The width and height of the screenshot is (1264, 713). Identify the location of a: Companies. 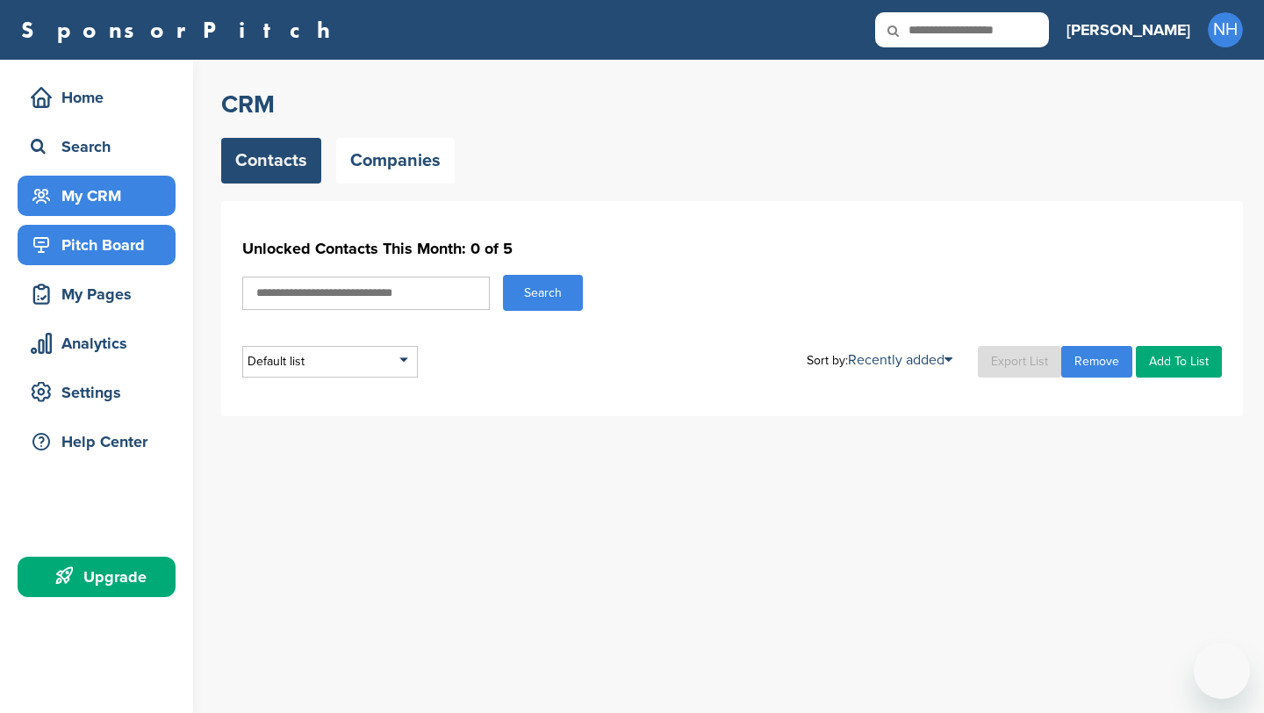
(395, 161).